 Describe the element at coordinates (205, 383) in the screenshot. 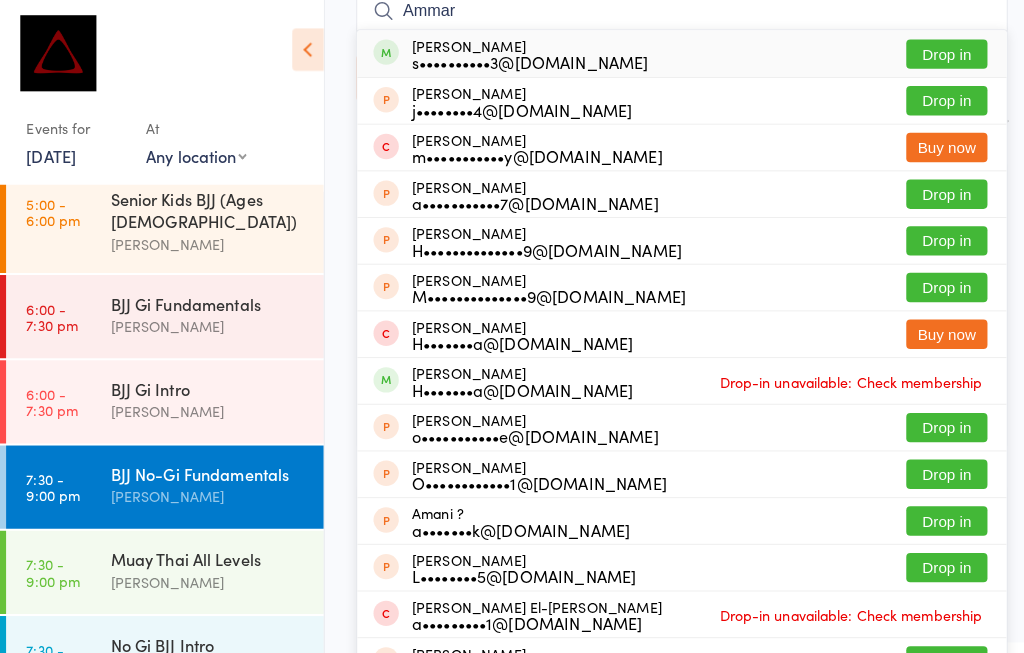

I see `div: BJJ Gi Intro` at that location.